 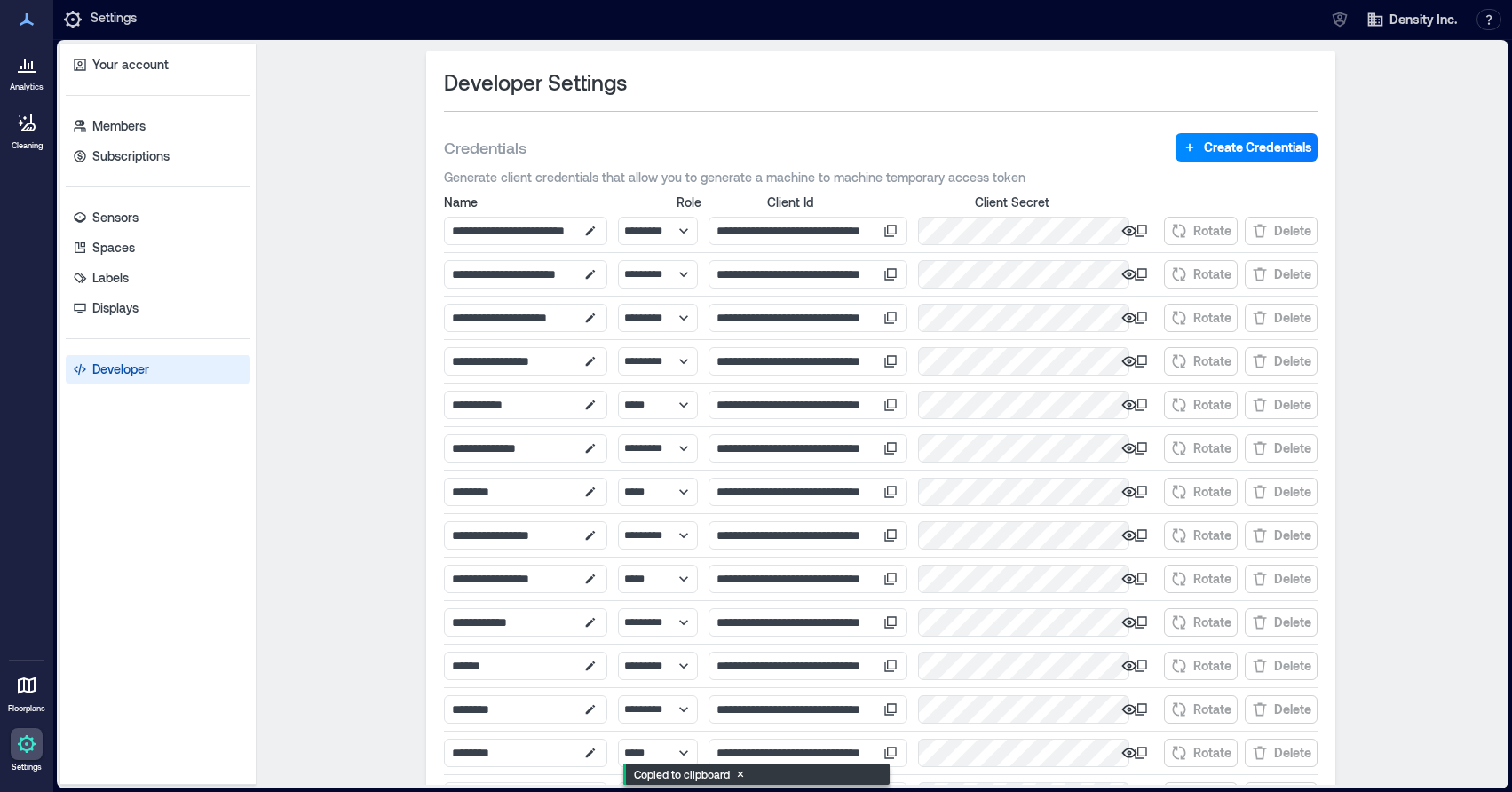 I want to click on span: Create Credentials, so click(x=1258, y=148).